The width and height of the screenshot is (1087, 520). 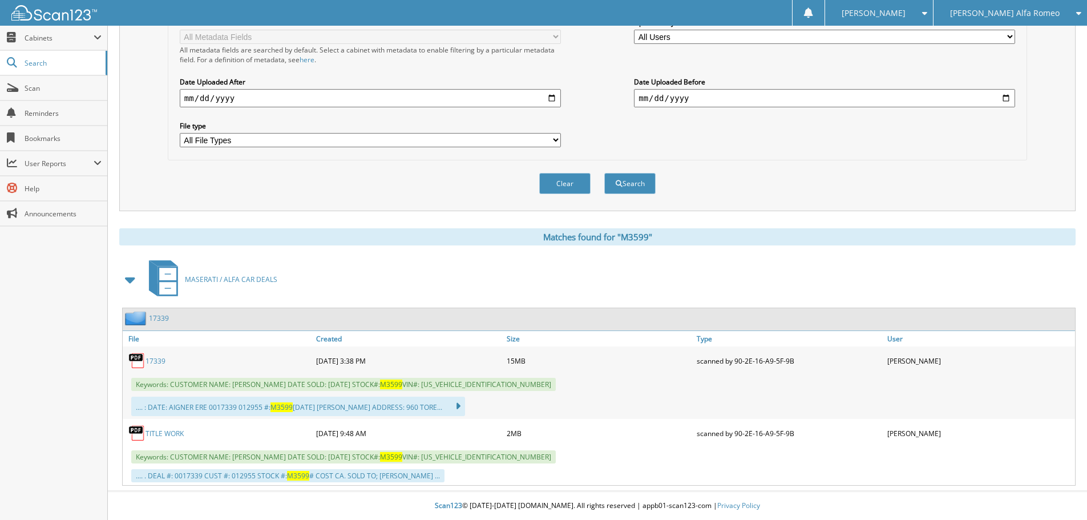 I want to click on a: User, so click(x=980, y=338).